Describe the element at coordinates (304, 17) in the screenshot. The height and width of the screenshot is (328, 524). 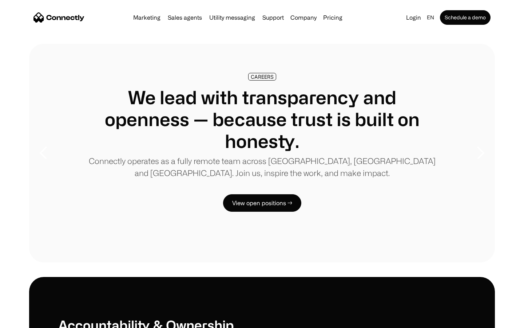
I see `div: Company` at that location.